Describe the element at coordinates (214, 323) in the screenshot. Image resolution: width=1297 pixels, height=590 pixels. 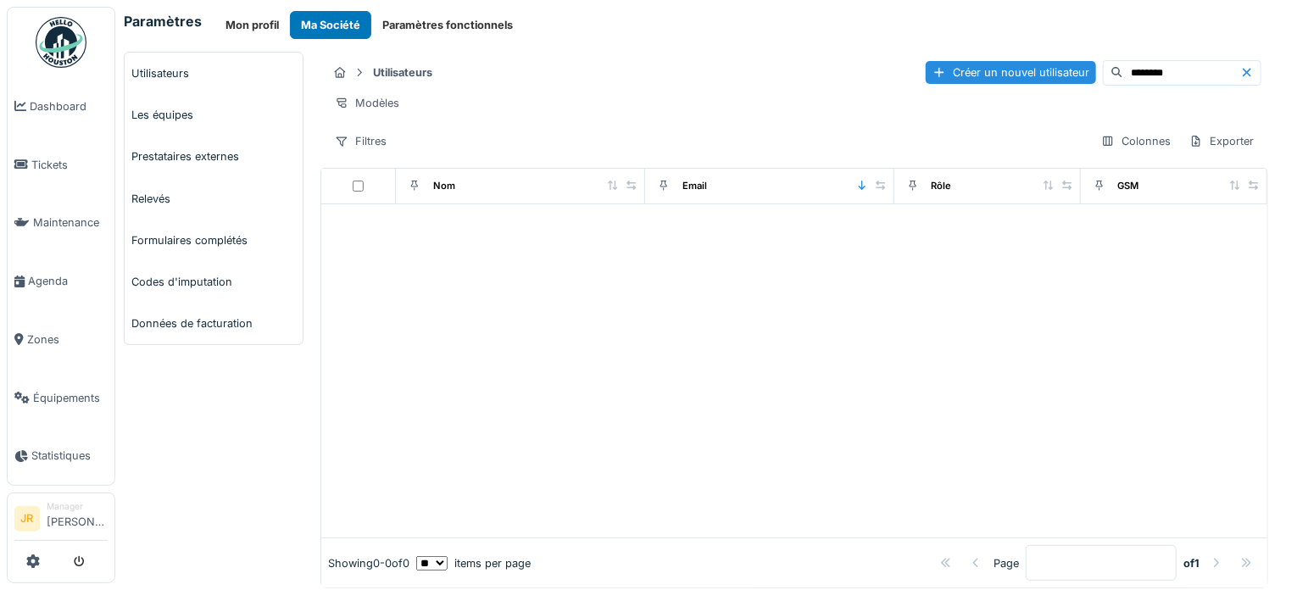
I see `a: Données de facturation` at that location.